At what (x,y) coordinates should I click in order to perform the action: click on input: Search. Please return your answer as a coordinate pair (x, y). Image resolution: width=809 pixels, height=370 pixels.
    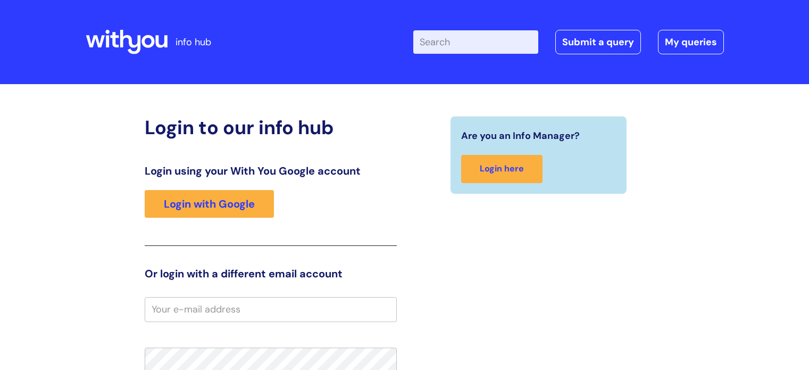
    Looking at the image, I should click on (475, 42).